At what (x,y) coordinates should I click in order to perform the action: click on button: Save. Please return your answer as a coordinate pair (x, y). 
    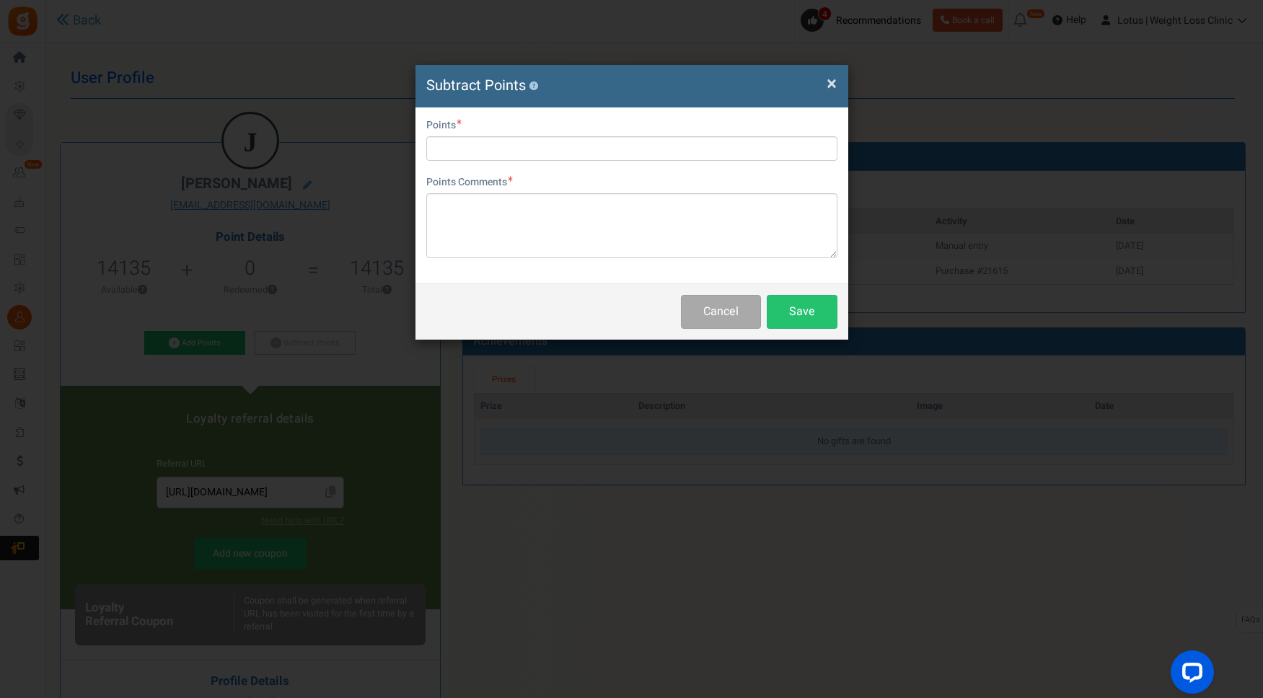
    Looking at the image, I should click on (802, 312).